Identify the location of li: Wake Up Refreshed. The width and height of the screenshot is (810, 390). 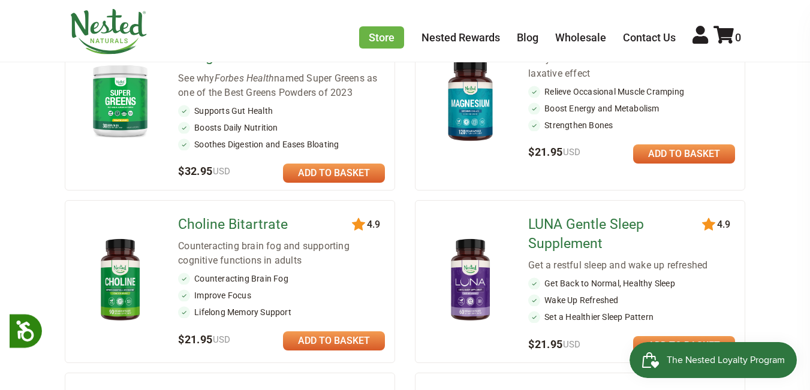
(631, 300).